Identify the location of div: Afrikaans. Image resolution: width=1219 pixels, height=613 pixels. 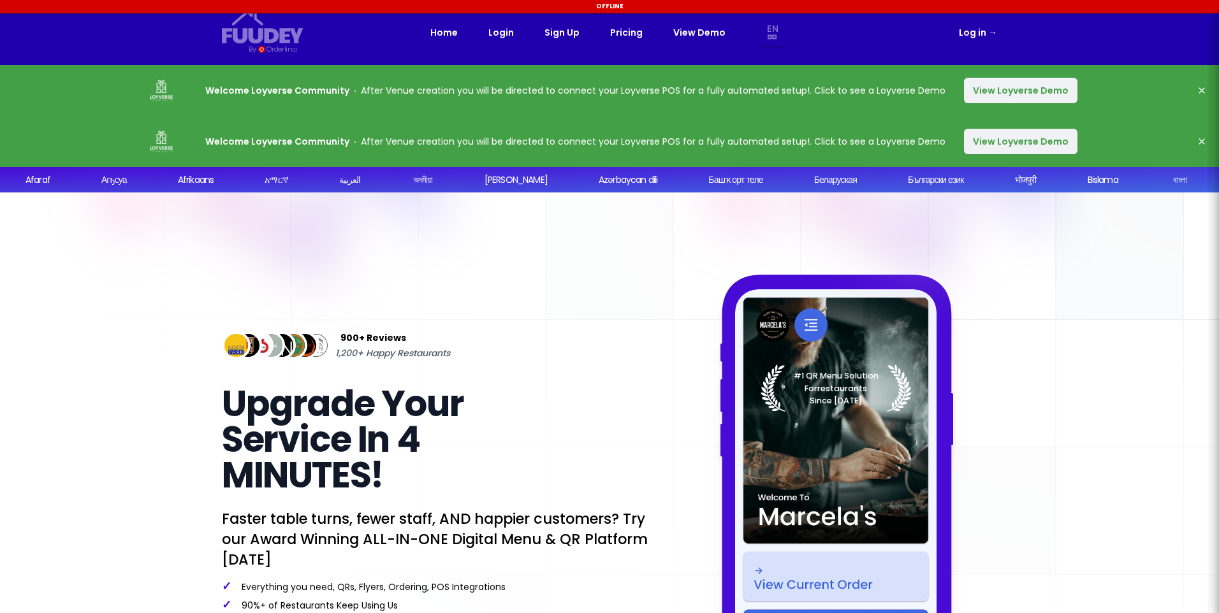
(196, 180).